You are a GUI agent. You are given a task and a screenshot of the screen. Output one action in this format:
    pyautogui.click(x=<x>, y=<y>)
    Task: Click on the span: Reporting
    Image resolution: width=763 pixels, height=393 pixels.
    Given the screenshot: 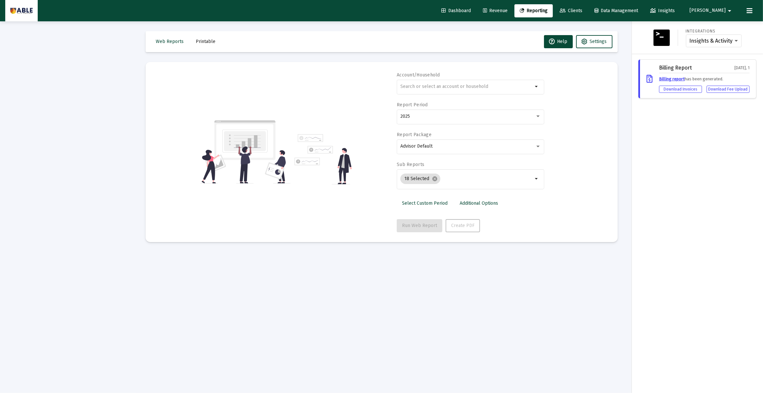 What is the action you would take?
    pyautogui.click(x=534, y=10)
    